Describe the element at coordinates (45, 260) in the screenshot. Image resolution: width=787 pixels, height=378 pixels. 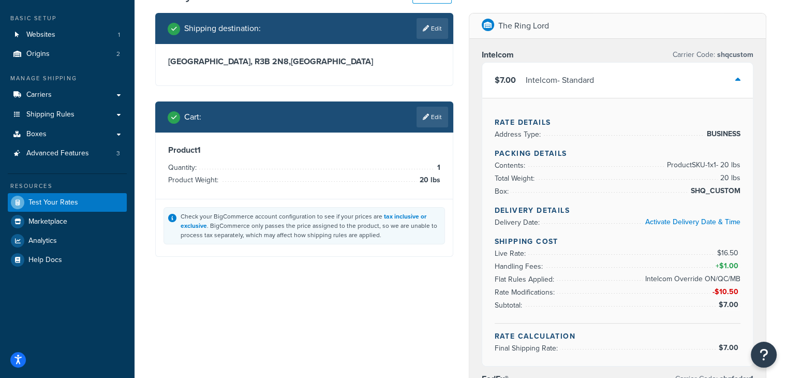
I see `span: Help Docs` at that location.